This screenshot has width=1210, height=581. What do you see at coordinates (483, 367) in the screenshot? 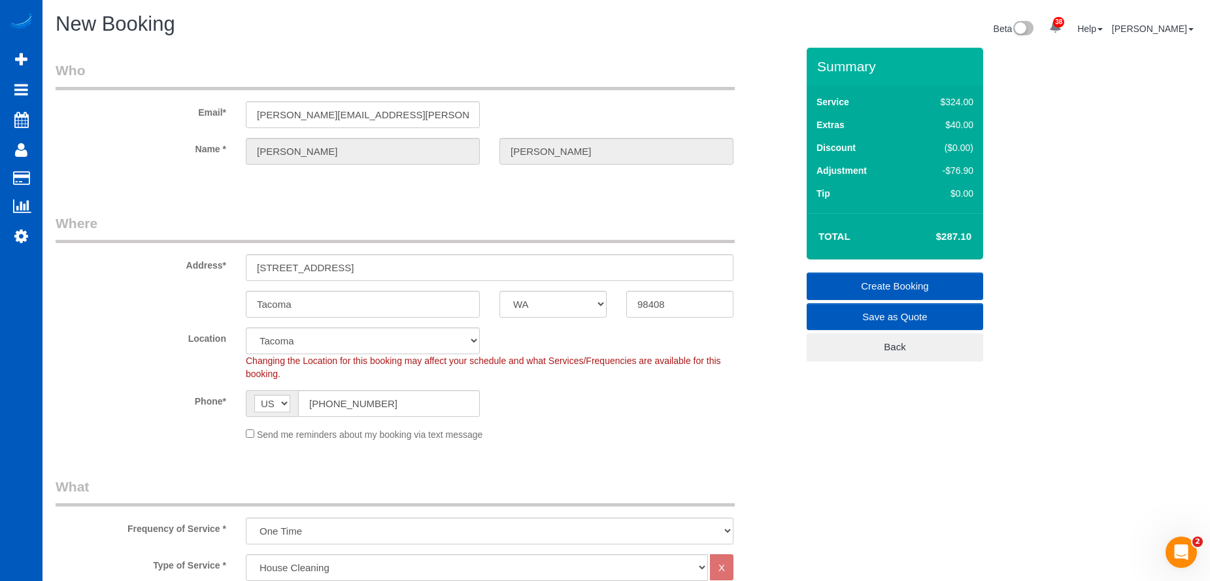
I see `span: Changing the Location for this booking may affect your schedule and what Services/Frequencies are...` at bounding box center [483, 367].